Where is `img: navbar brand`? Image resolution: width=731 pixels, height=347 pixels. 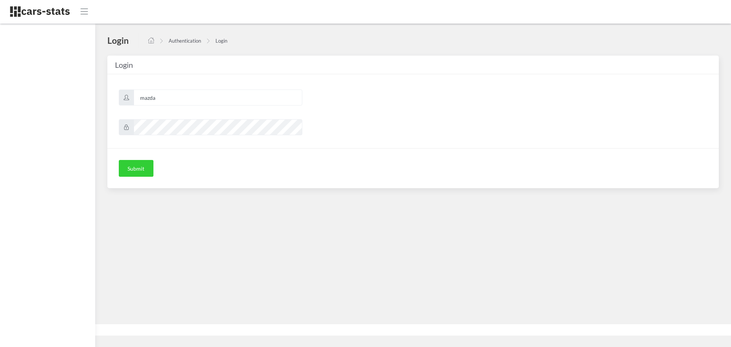
img: navbar brand is located at coordinates (40, 11).